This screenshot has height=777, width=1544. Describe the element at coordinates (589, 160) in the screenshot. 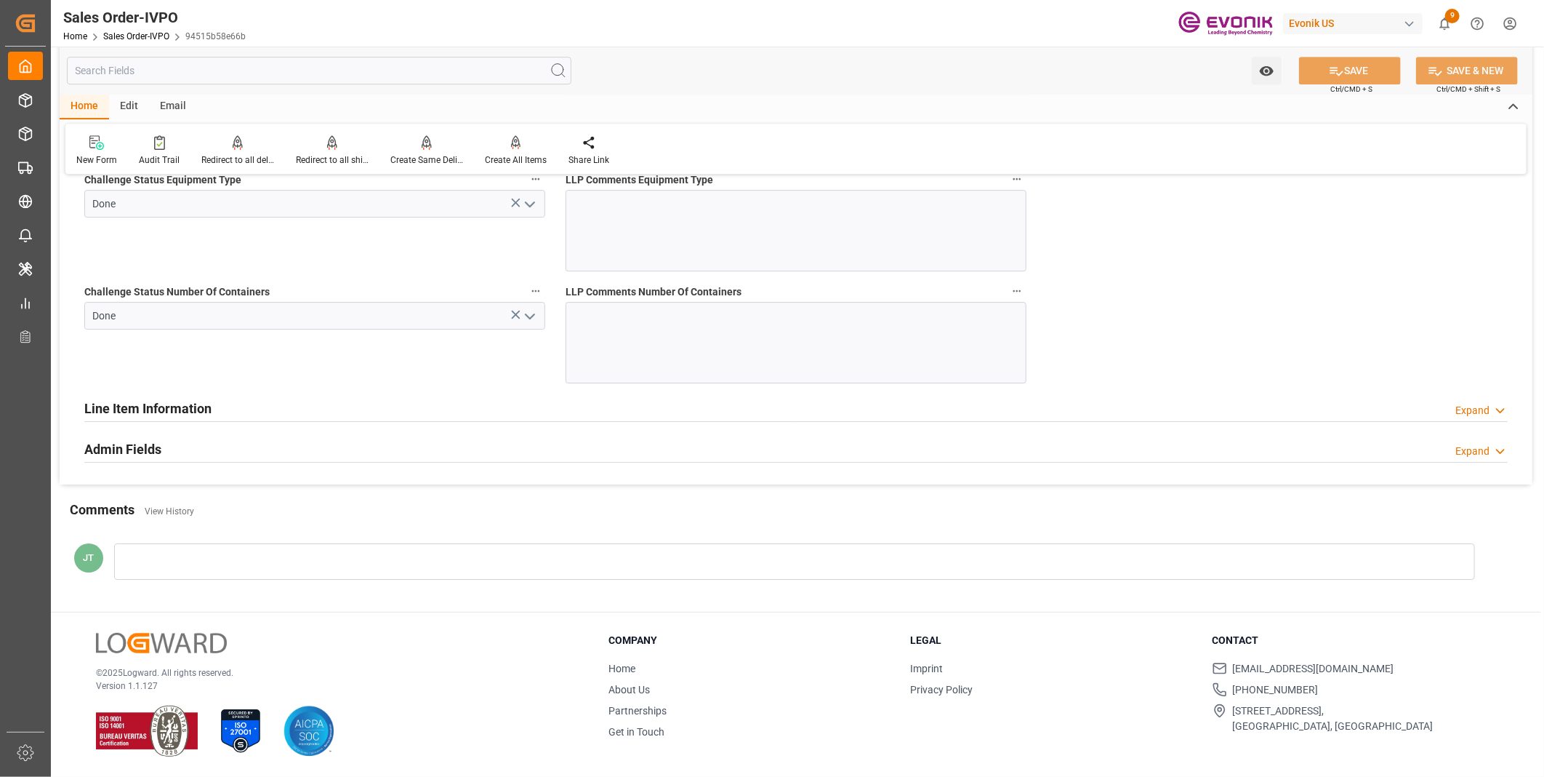

I see `div: Share Link` at that location.